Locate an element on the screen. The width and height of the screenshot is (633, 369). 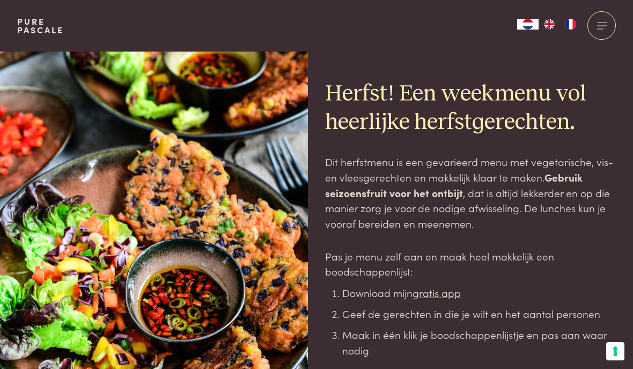
li: Geef de gerechten in die je wilt en het aantal personen is located at coordinates (479, 313).